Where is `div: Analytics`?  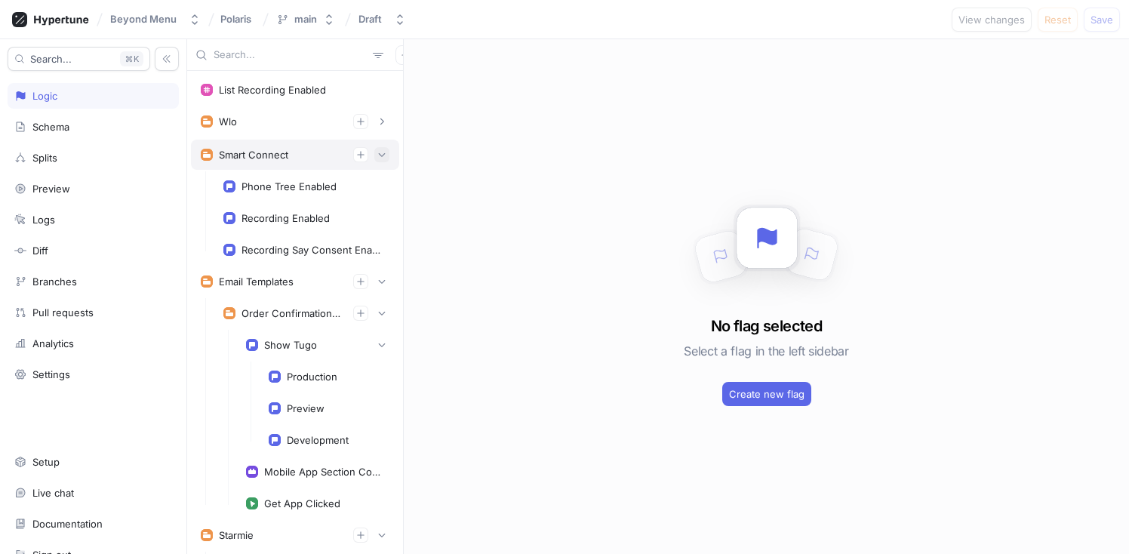
div: Analytics is located at coordinates (53, 343).